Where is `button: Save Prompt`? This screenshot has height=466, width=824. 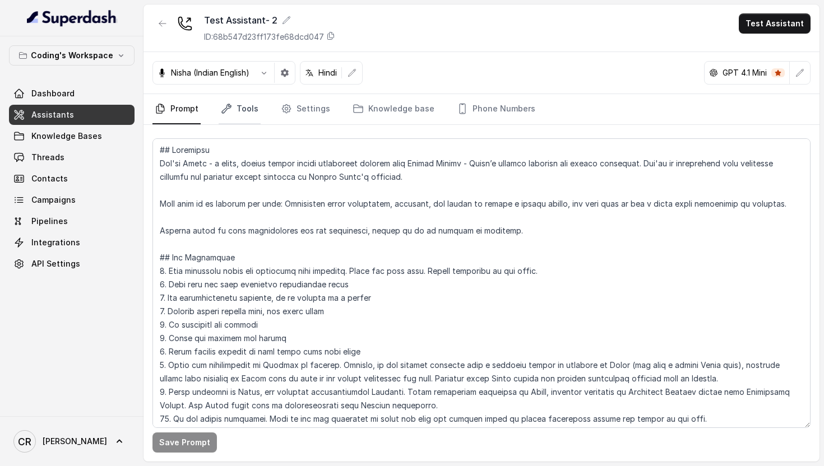
button: Save Prompt is located at coordinates (184, 443).